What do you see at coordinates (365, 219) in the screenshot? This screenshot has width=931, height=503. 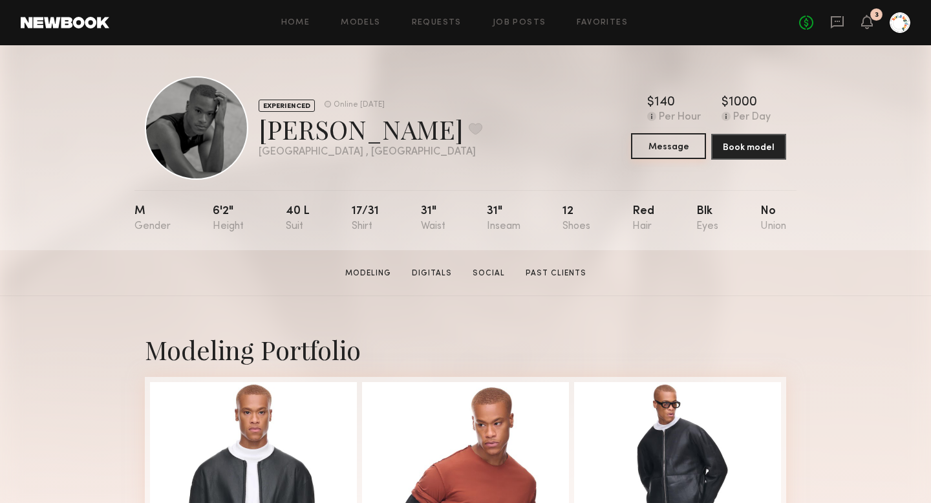 I see `div: 17/31` at bounding box center [365, 219].